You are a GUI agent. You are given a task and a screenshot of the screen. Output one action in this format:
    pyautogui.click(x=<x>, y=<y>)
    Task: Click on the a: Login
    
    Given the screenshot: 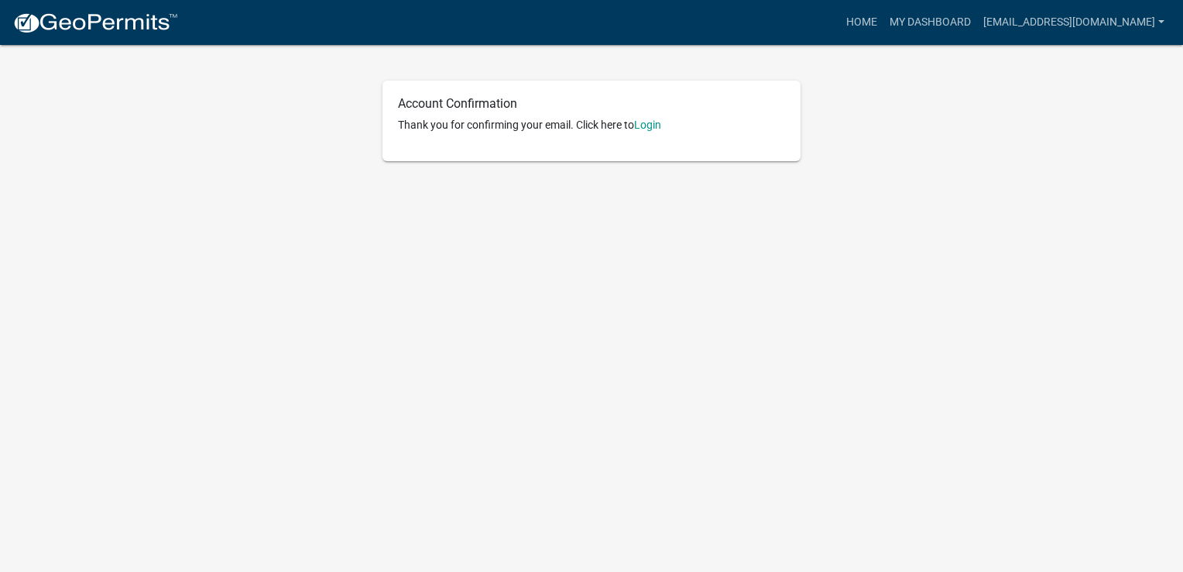 What is the action you would take?
    pyautogui.click(x=647, y=125)
    